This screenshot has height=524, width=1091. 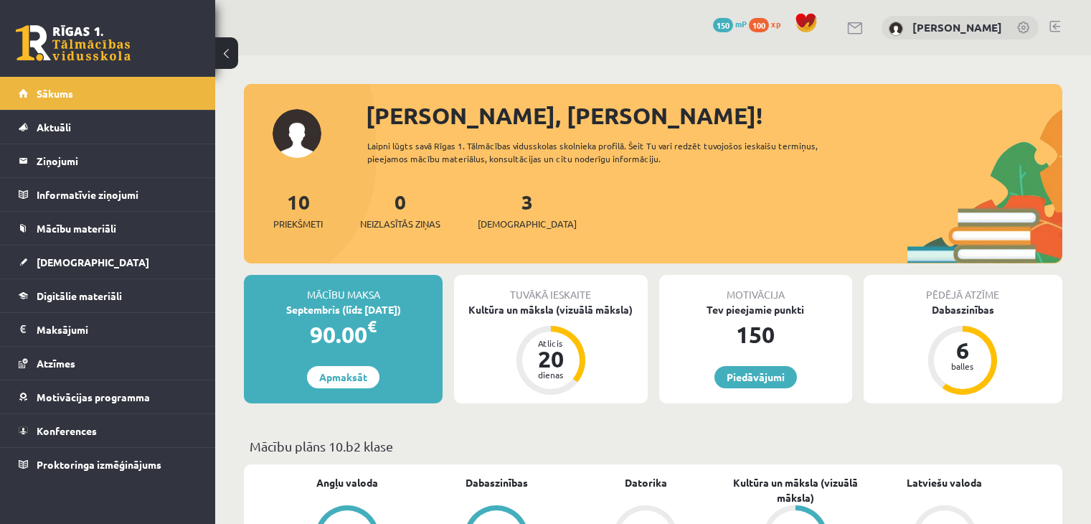 What do you see at coordinates (896, 29) in the screenshot?
I see `img: Emīlija Zelča` at bounding box center [896, 29].